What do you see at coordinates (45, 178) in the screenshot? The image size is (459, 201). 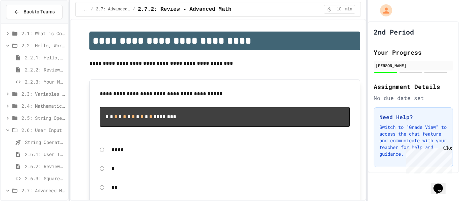 I see `span: 2.6.3: Squares and Circles` at bounding box center [45, 178].